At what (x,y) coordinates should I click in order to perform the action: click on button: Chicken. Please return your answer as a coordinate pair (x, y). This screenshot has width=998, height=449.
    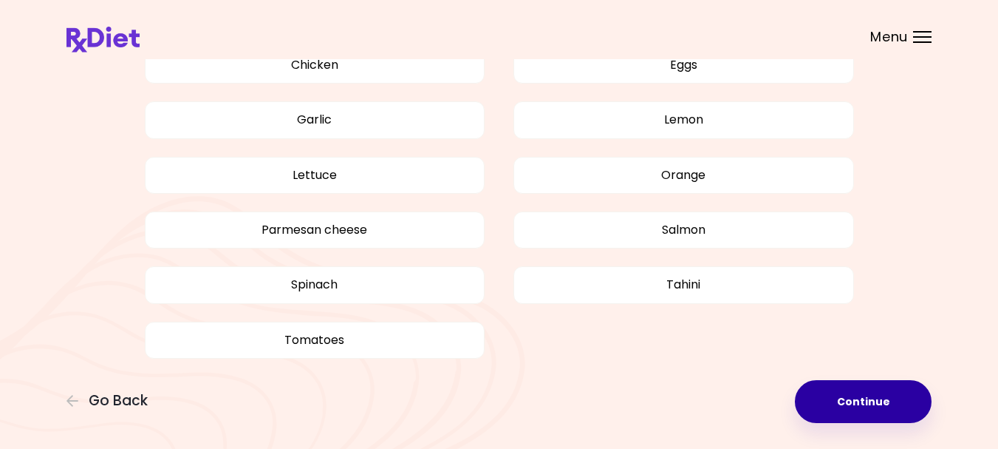
    Looking at the image, I should click on (315, 65).